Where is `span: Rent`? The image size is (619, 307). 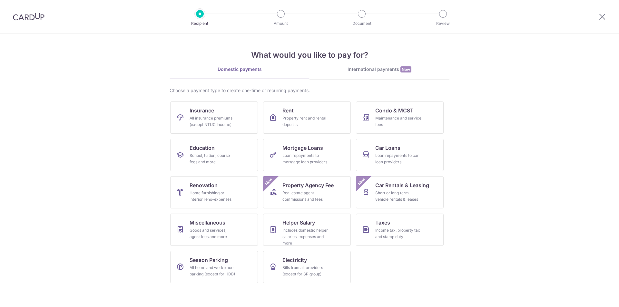 span: Rent is located at coordinates (288, 111).